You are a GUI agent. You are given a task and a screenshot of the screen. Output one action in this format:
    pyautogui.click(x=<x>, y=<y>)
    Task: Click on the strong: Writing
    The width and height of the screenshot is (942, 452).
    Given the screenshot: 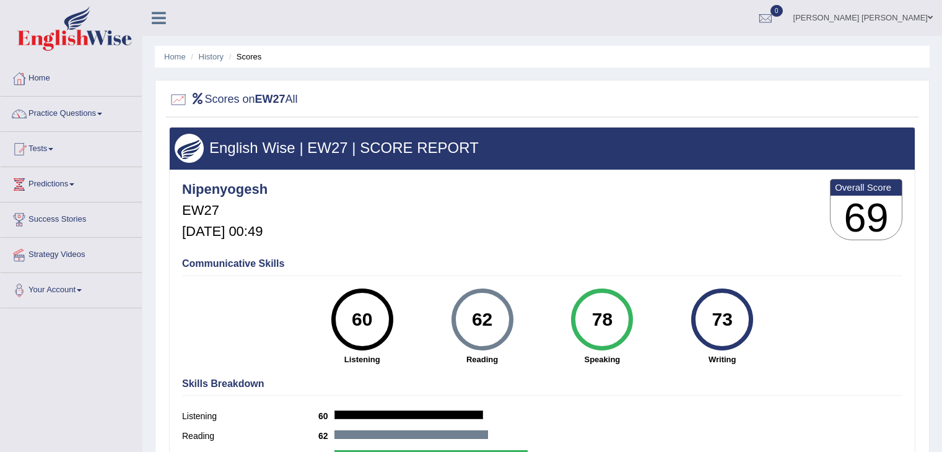 What is the action you would take?
    pyautogui.click(x=722, y=359)
    